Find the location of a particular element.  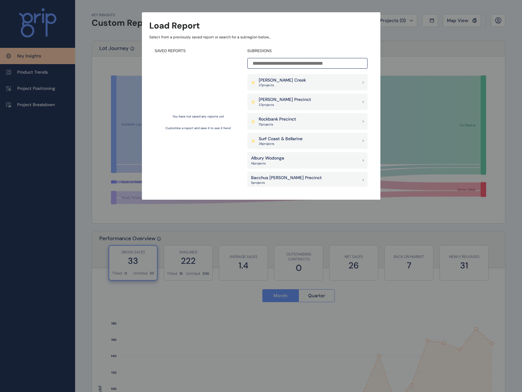

p: Surf Coast & Bellarine is located at coordinates (280, 139).